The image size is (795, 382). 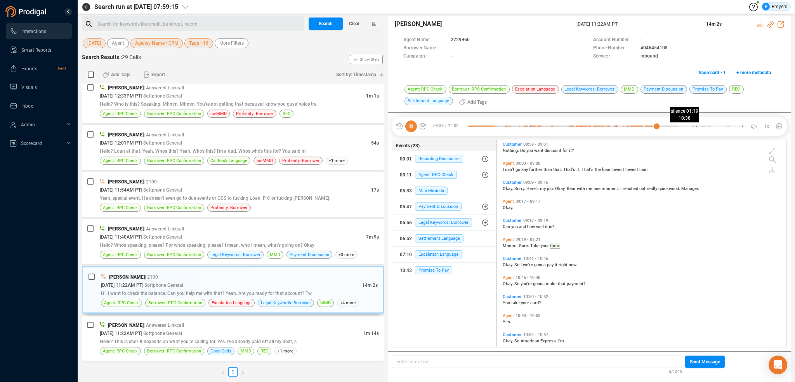 What do you see at coordinates (767, 126) in the screenshot?
I see `button: 1x` at bounding box center [767, 126].